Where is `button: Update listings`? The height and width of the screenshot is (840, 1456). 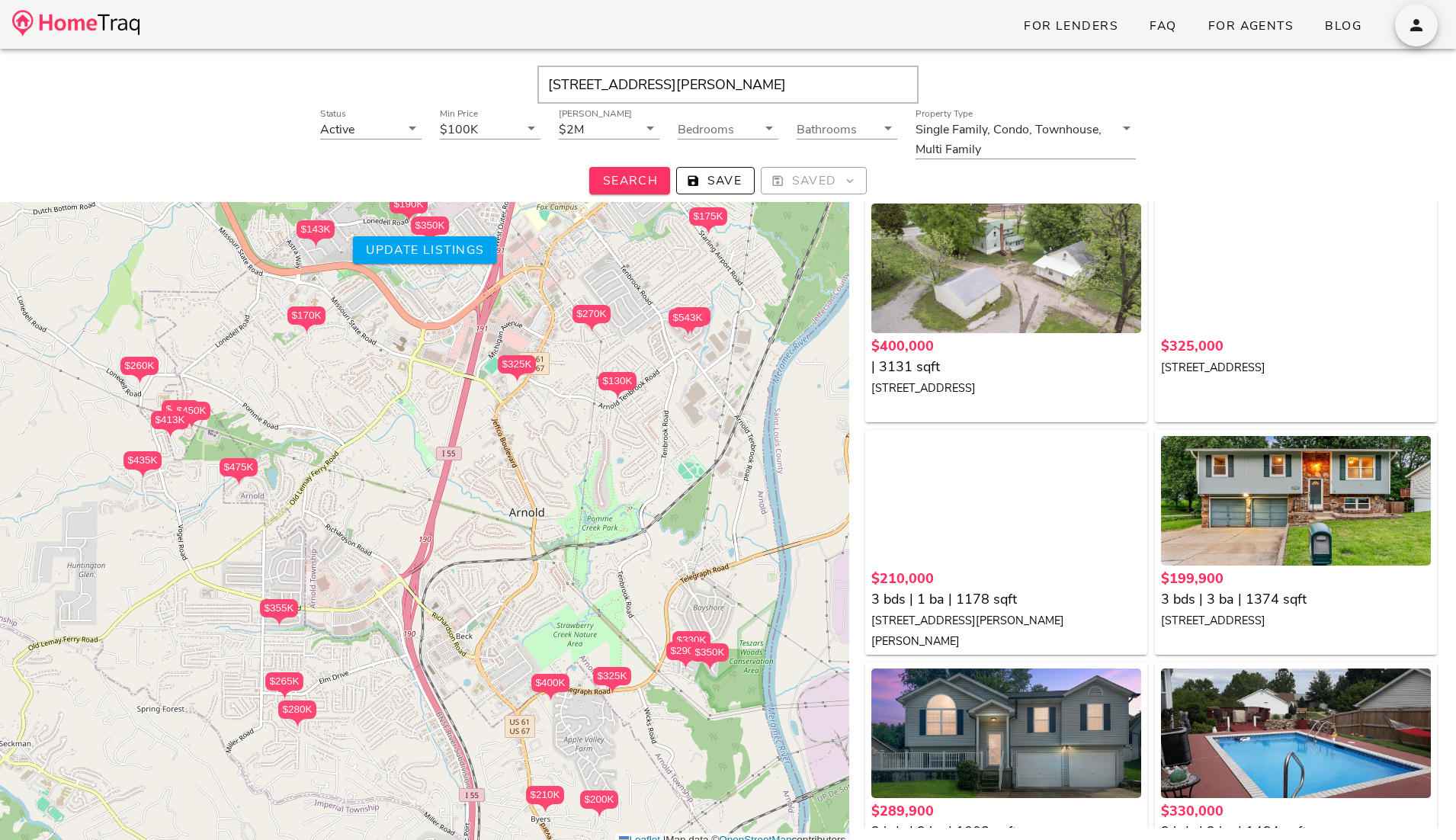 button: Update listings is located at coordinates (424, 250).